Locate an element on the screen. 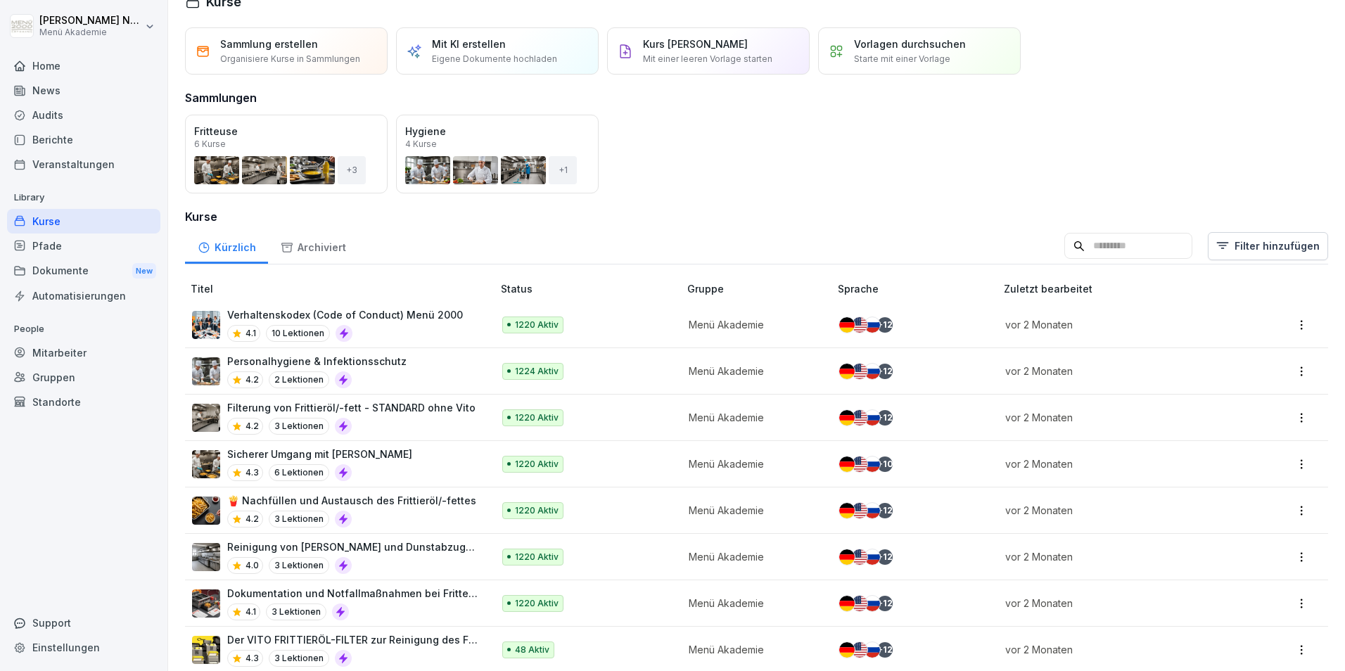 The image size is (1345, 671). a: Automatisierungen is located at coordinates (84, 295).